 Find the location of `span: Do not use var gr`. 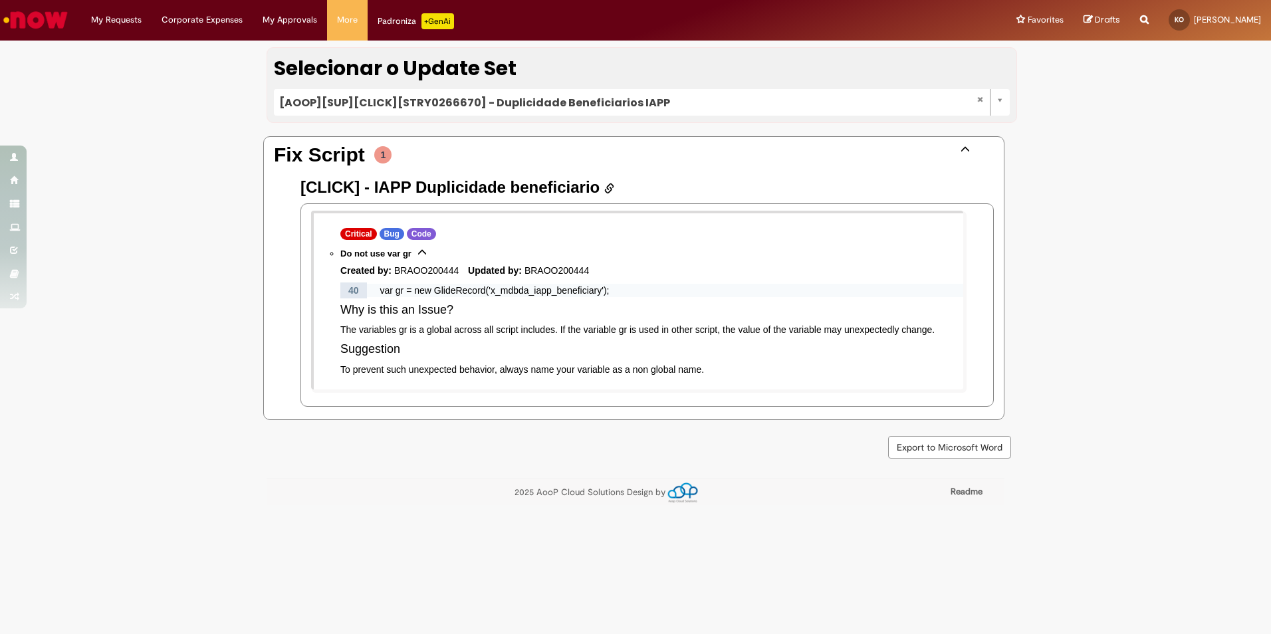

span: Do not use var gr is located at coordinates (376, 253).